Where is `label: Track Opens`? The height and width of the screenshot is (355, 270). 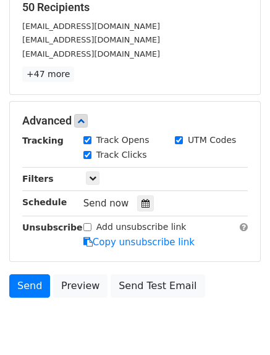 label: Track Opens is located at coordinates (123, 140).